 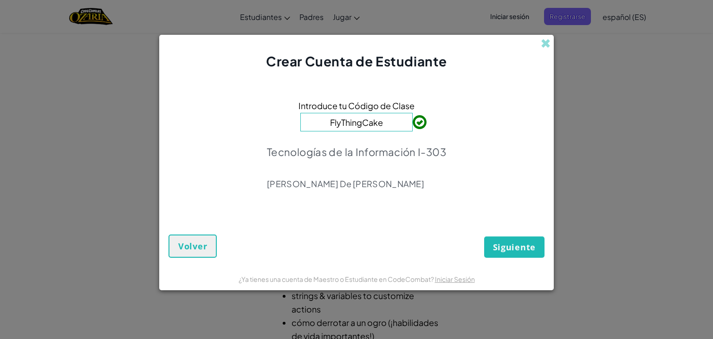 What do you see at coordinates (336, 279) in the screenshot?
I see `span: ¿Ya tienes una cuenta de Maestro o Estudiante en CodeCombat?` at bounding box center [336, 279].